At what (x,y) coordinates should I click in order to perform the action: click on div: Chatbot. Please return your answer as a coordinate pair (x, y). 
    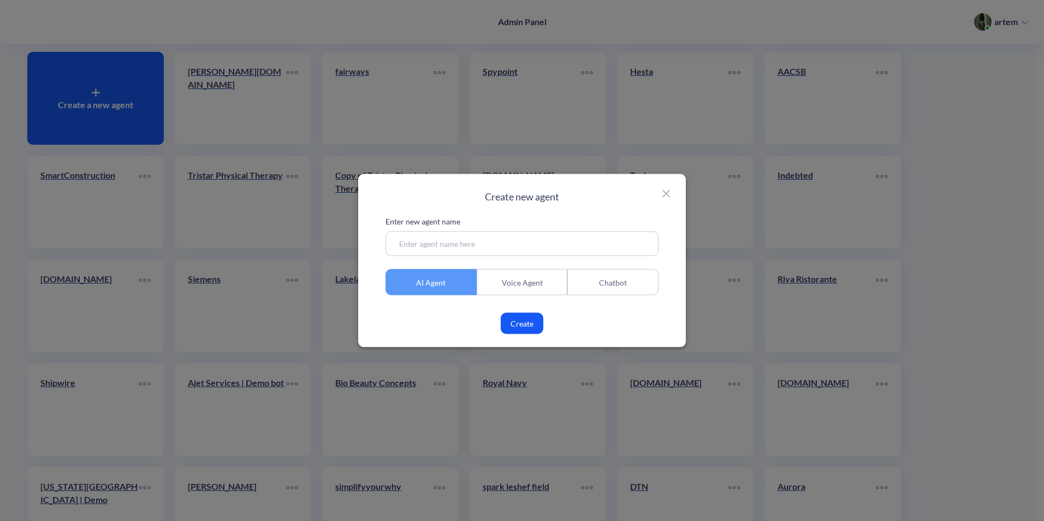
    Looking at the image, I should click on (613, 282).